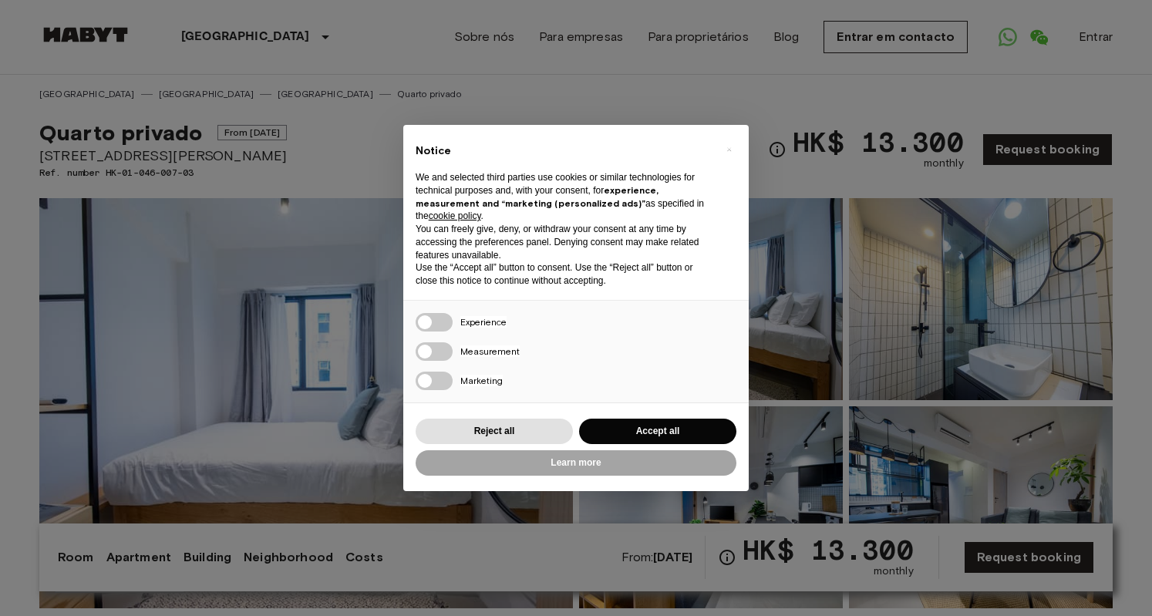 This screenshot has width=1152, height=616. I want to click on strong: experience, measurement and “marketing (personalized ads)”, so click(537, 197).